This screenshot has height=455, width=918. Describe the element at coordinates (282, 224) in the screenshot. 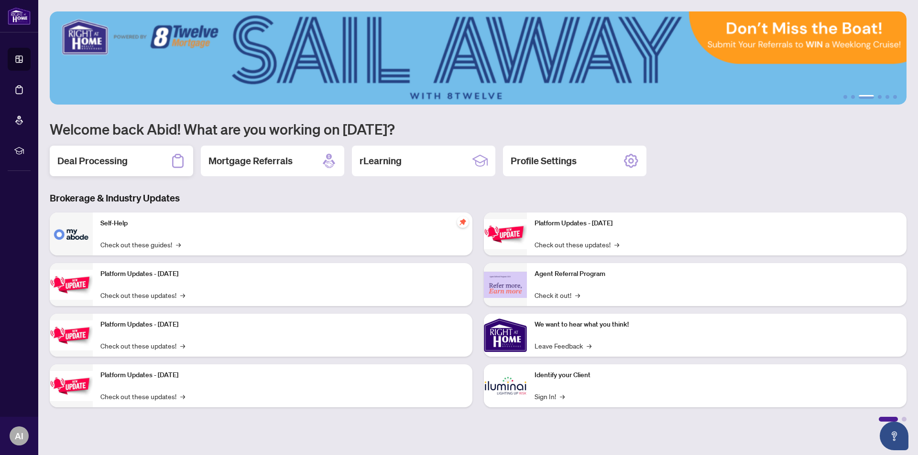

I see `p: Self-Help` at that location.